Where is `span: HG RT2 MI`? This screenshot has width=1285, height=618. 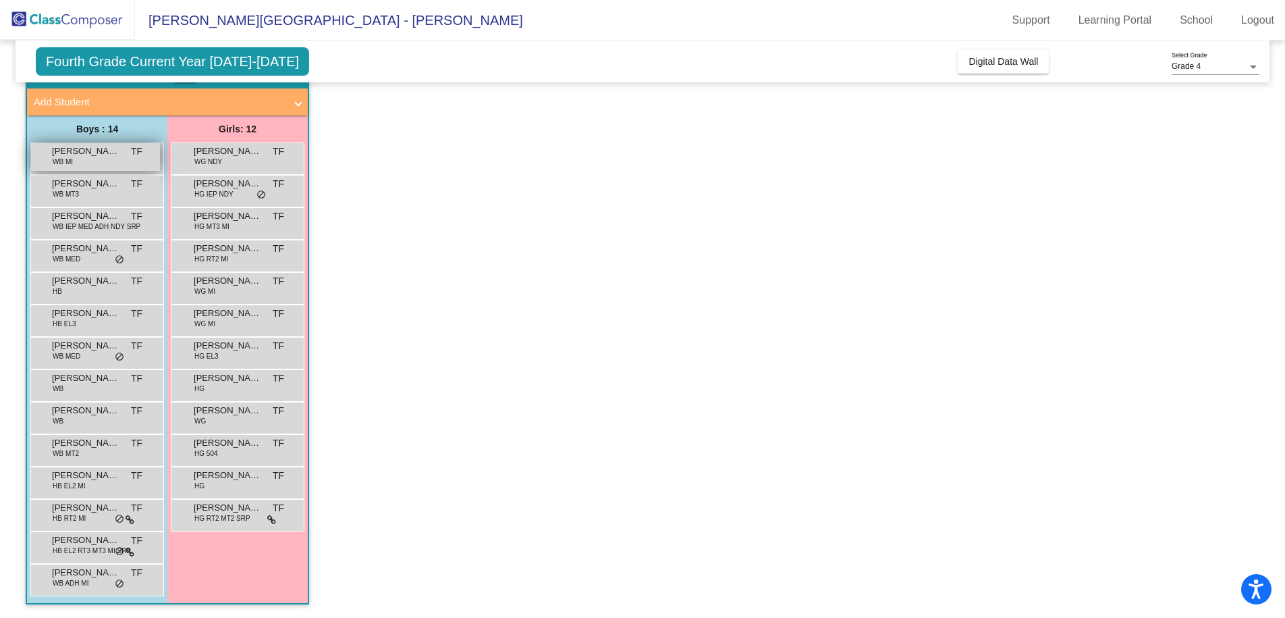 span: HG RT2 MI is located at coordinates (211, 259).